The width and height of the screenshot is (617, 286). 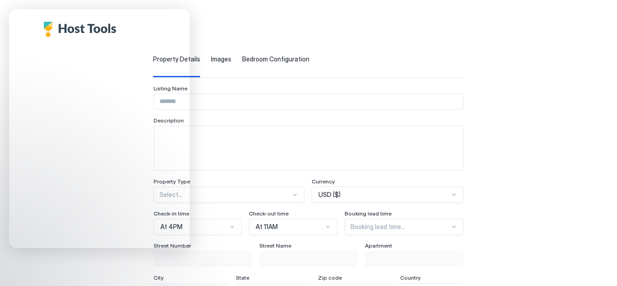 What do you see at coordinates (368, 213) in the screenshot?
I see `span: Booking lead time` at bounding box center [368, 213].